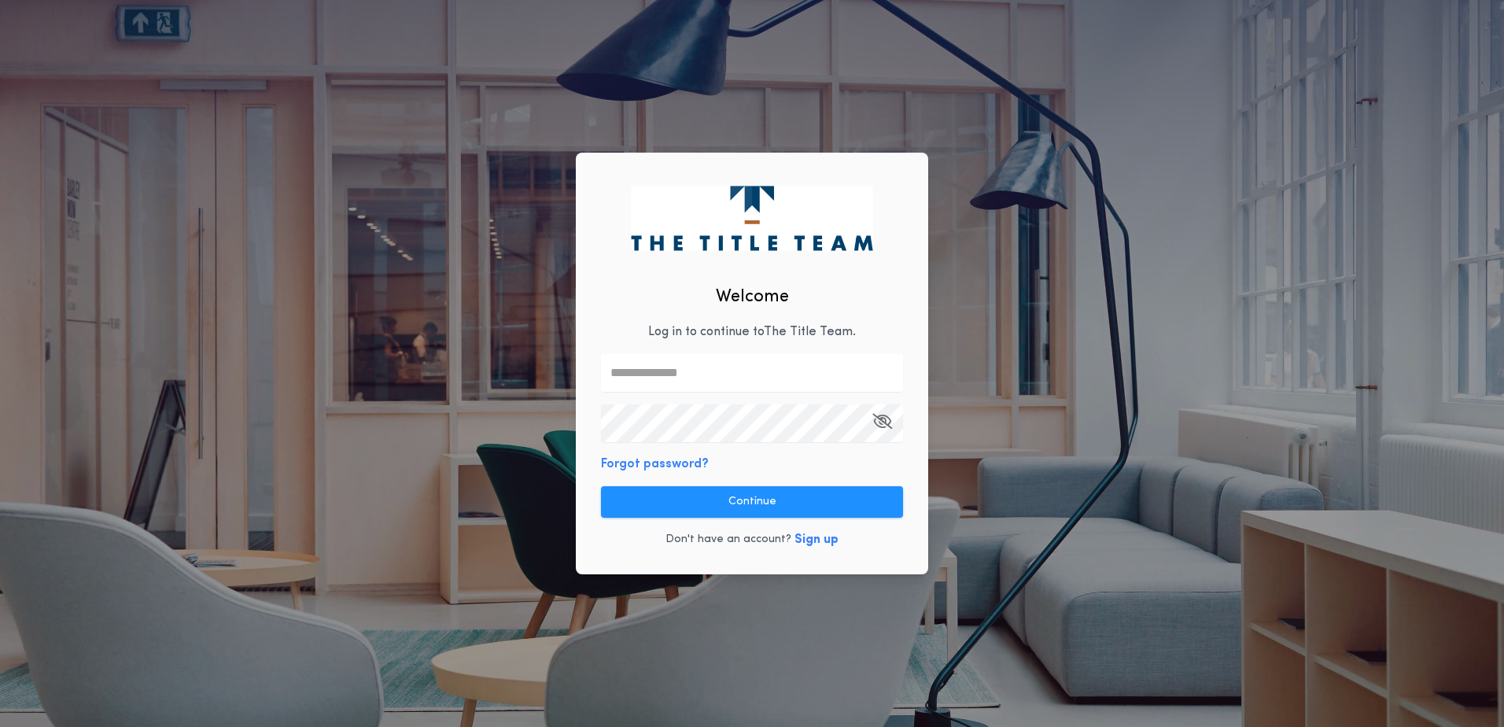 Image resolution: width=1504 pixels, height=727 pixels. What do you see at coordinates (752, 502) in the screenshot?
I see `button: Continue` at bounding box center [752, 502].